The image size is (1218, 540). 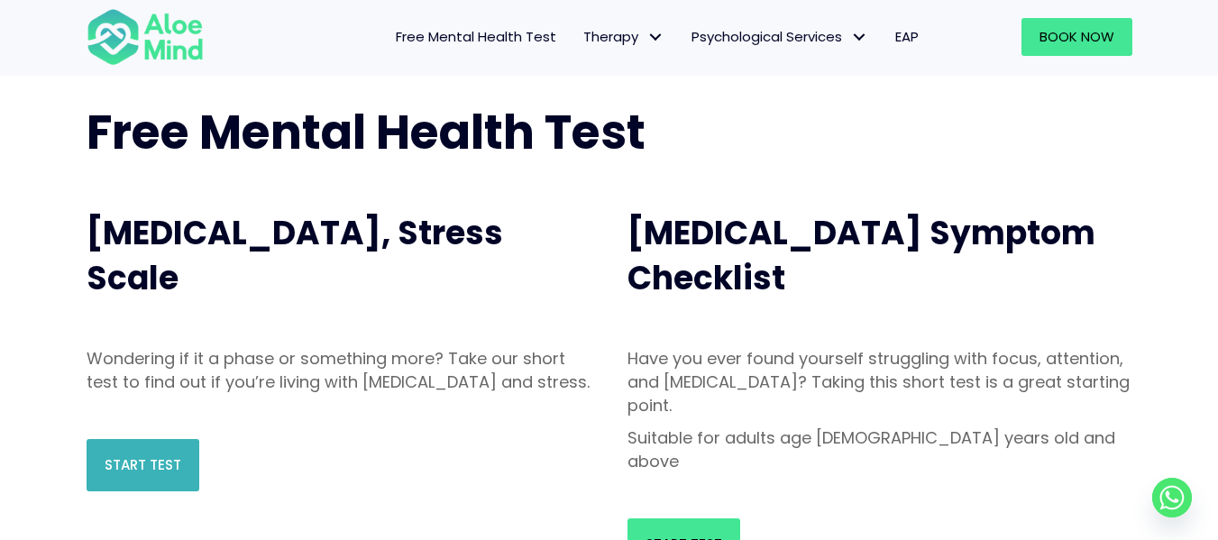 What do you see at coordinates (907, 37) in the screenshot?
I see `a: EAP` at bounding box center [907, 37].